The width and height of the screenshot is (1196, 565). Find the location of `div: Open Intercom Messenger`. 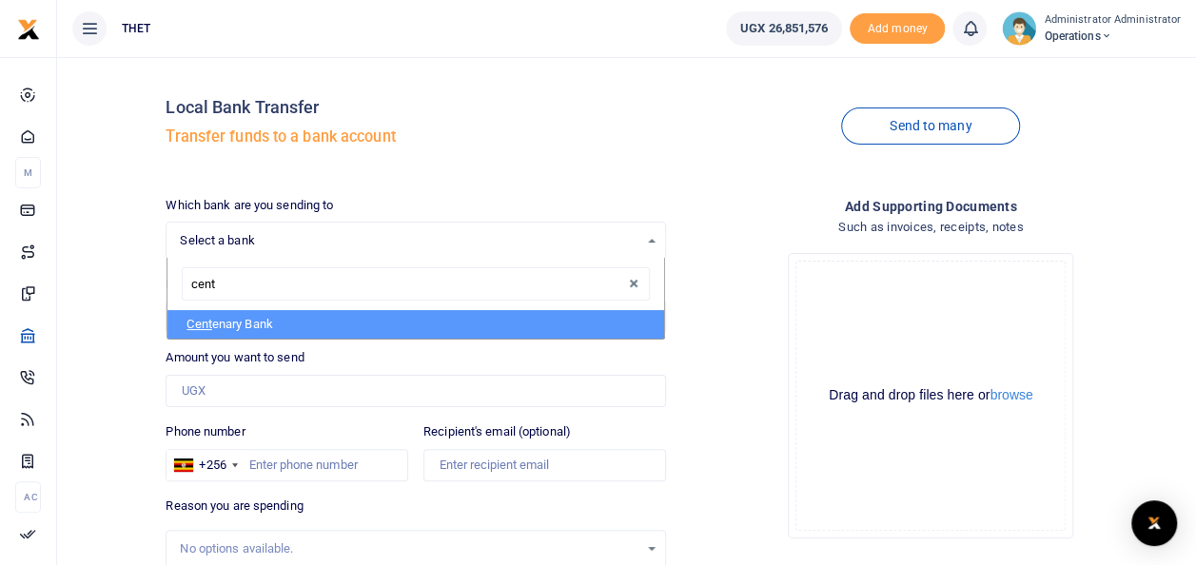

div: Open Intercom Messenger is located at coordinates (1154, 523).